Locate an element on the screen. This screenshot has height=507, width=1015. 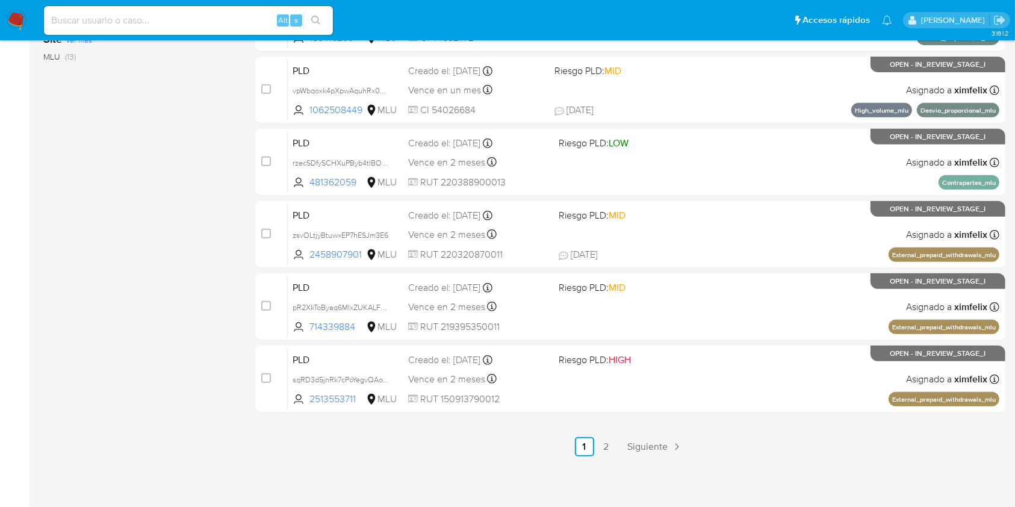
span: 3.161.2 is located at coordinates (1000, 33).